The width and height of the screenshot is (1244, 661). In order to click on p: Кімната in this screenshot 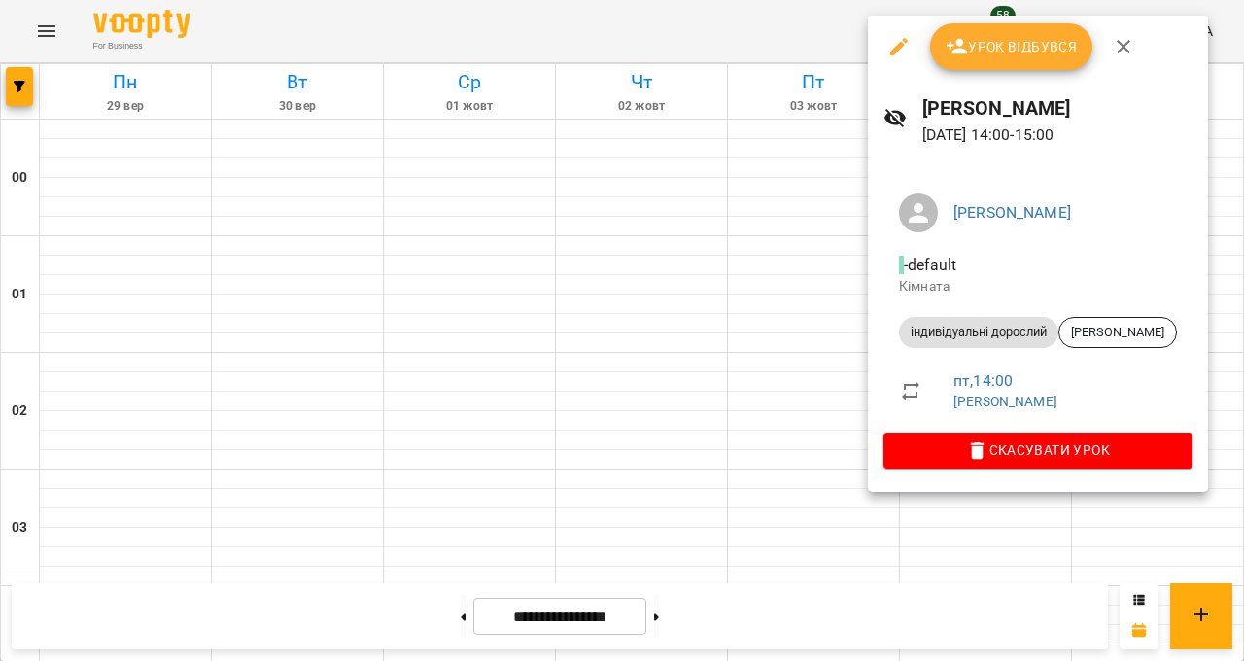, I will do `click(1038, 287)`.